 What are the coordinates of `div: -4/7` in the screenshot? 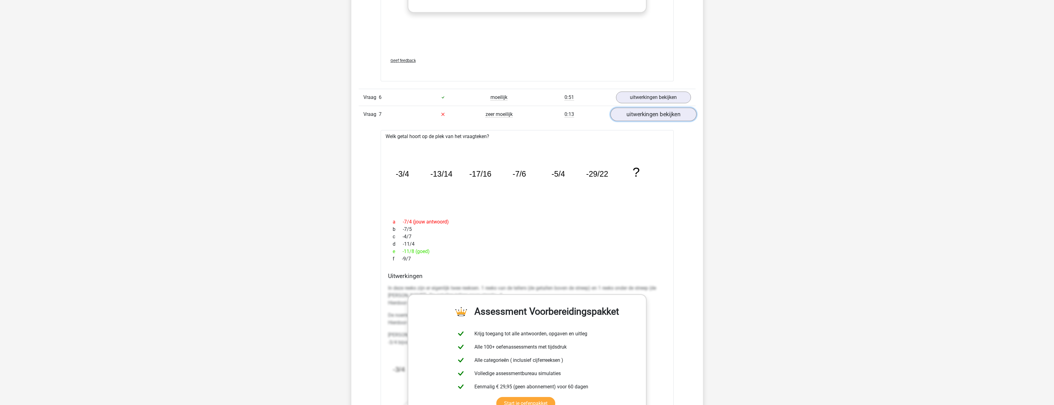 It's located at (527, 237).